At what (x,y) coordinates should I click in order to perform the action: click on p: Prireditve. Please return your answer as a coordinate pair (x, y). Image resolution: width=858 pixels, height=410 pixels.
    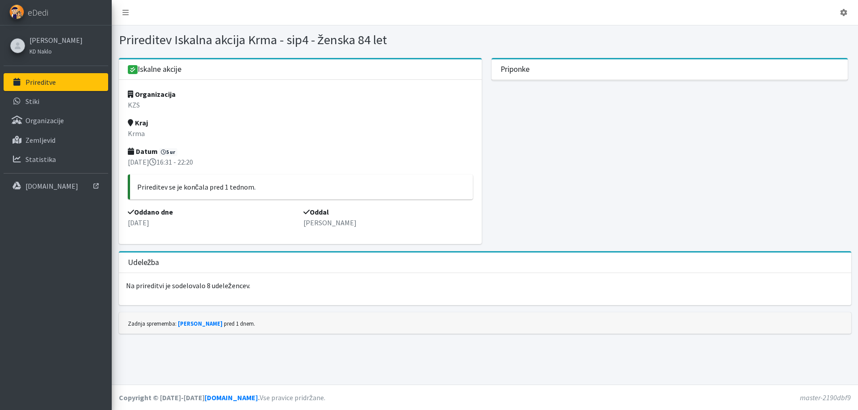
    Looking at the image, I should click on (41, 82).